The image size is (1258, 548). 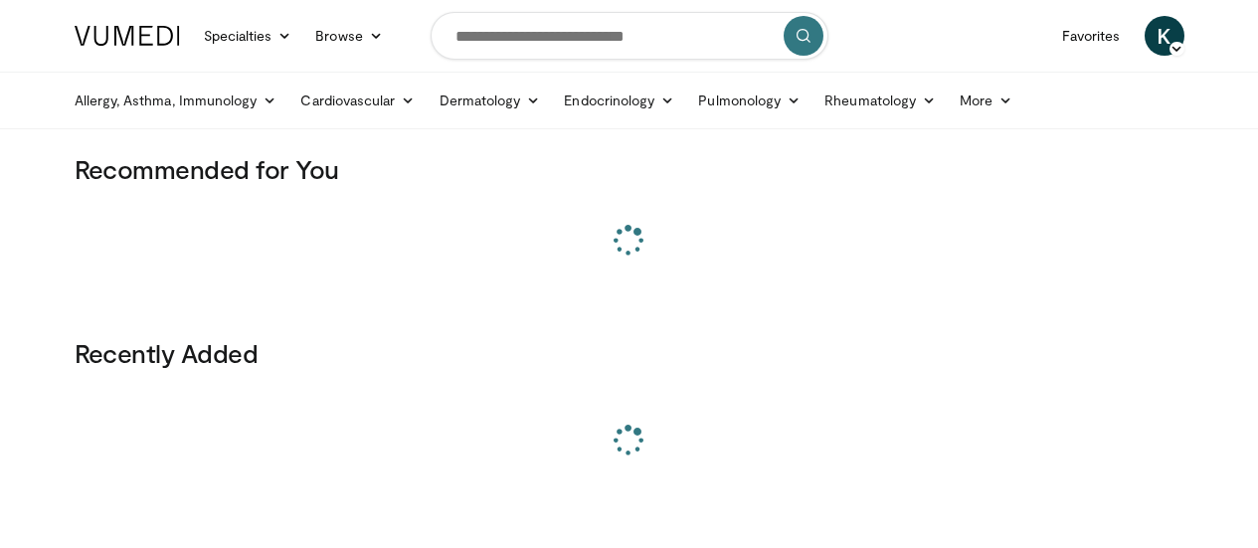 I want to click on input: Search topics, interventions, so click(x=629, y=36).